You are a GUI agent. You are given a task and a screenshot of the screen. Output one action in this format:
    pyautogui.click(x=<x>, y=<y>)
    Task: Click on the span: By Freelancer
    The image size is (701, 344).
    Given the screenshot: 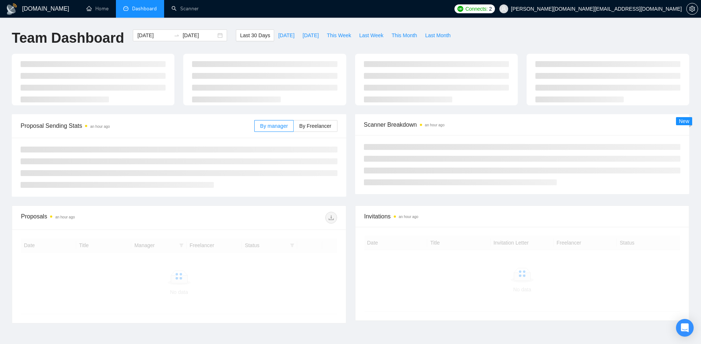 What is the action you would take?
    pyautogui.click(x=315, y=126)
    